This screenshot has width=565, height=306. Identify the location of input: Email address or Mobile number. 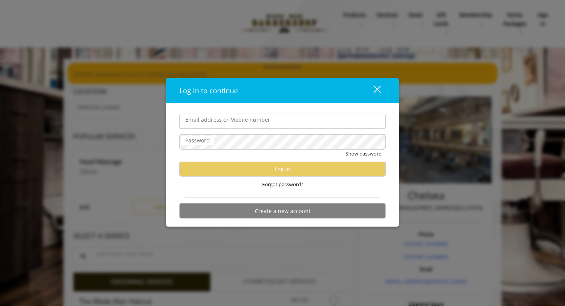
(282, 121).